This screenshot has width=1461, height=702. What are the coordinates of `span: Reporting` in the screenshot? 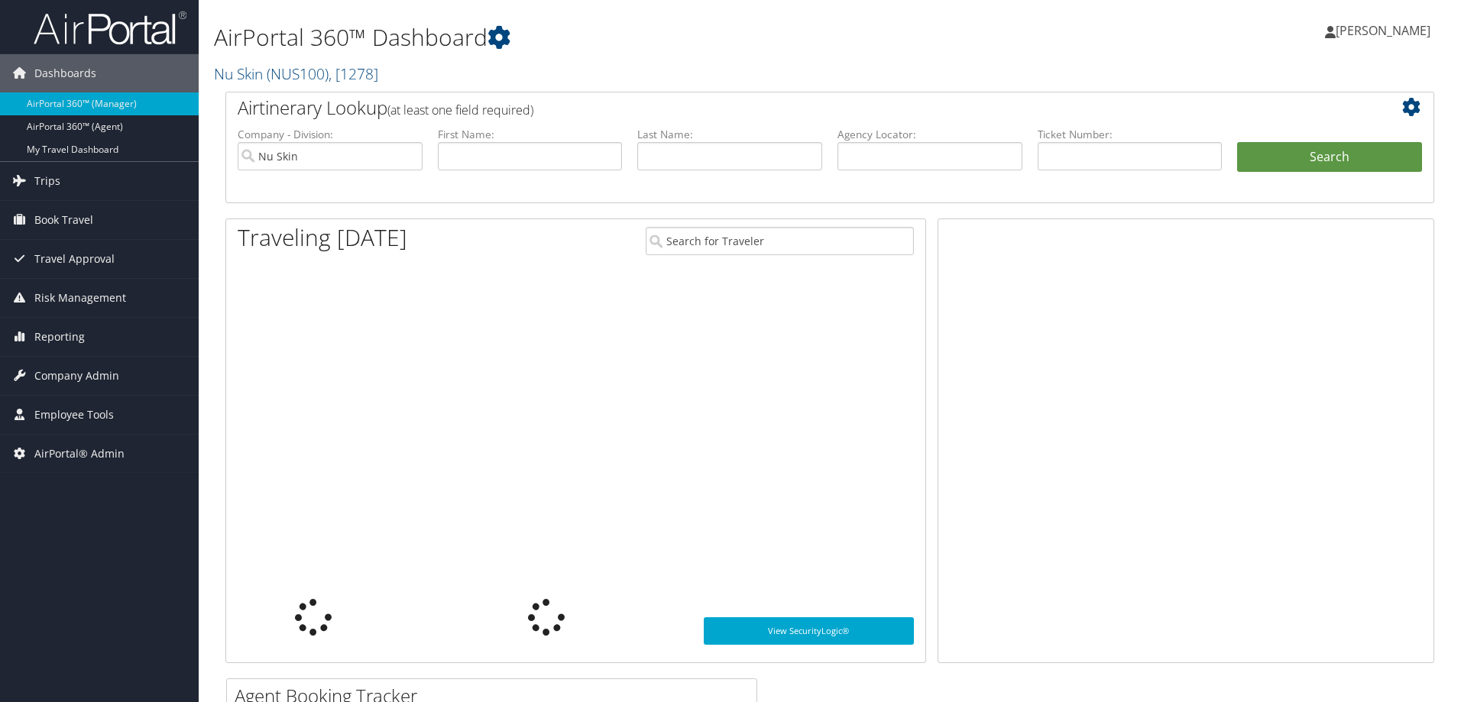 It's located at (60, 337).